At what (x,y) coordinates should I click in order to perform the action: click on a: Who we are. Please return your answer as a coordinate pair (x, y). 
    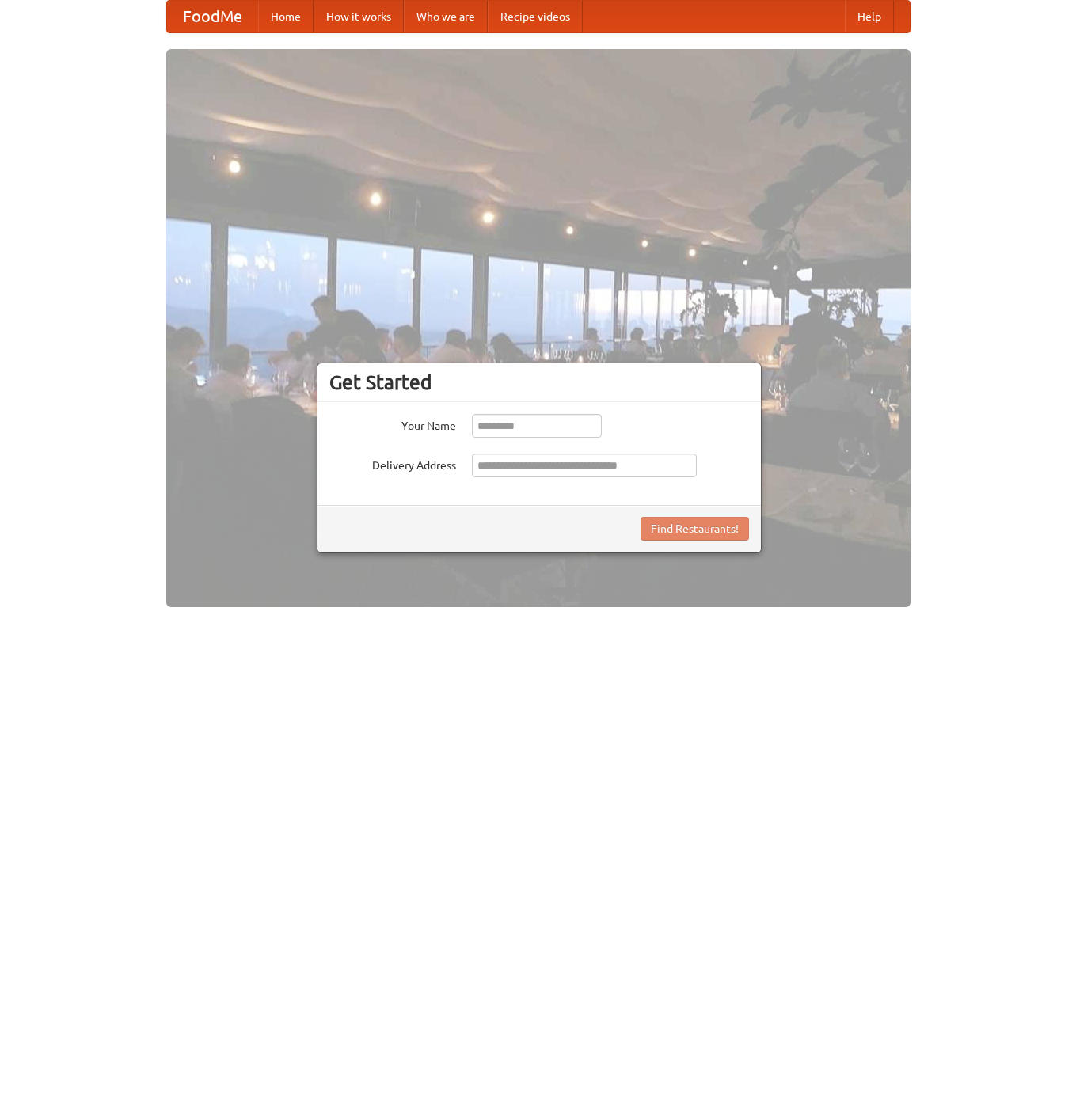
    Looking at the image, I should click on (446, 17).